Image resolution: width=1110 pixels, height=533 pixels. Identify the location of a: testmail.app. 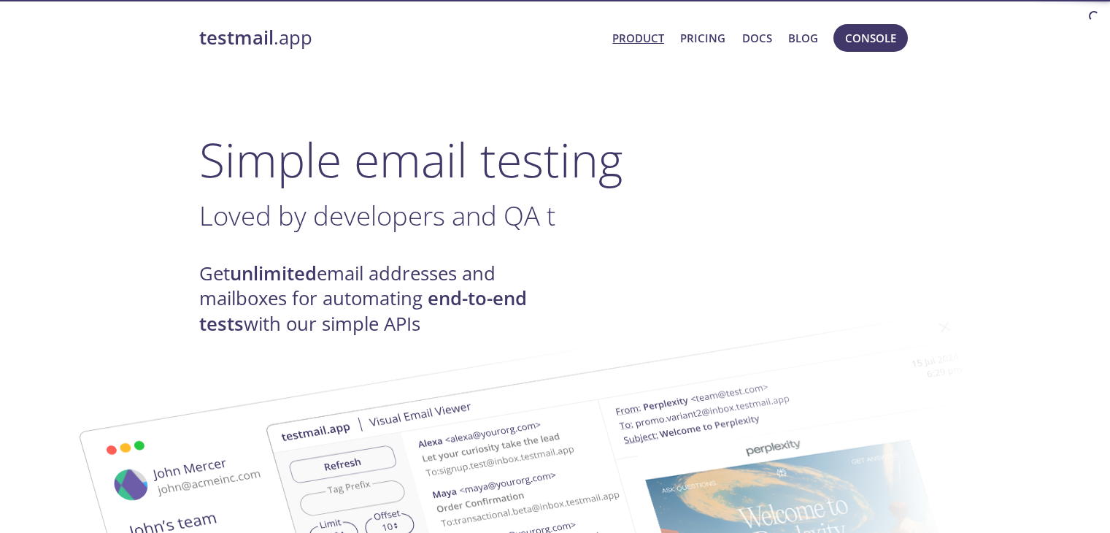
(400, 38).